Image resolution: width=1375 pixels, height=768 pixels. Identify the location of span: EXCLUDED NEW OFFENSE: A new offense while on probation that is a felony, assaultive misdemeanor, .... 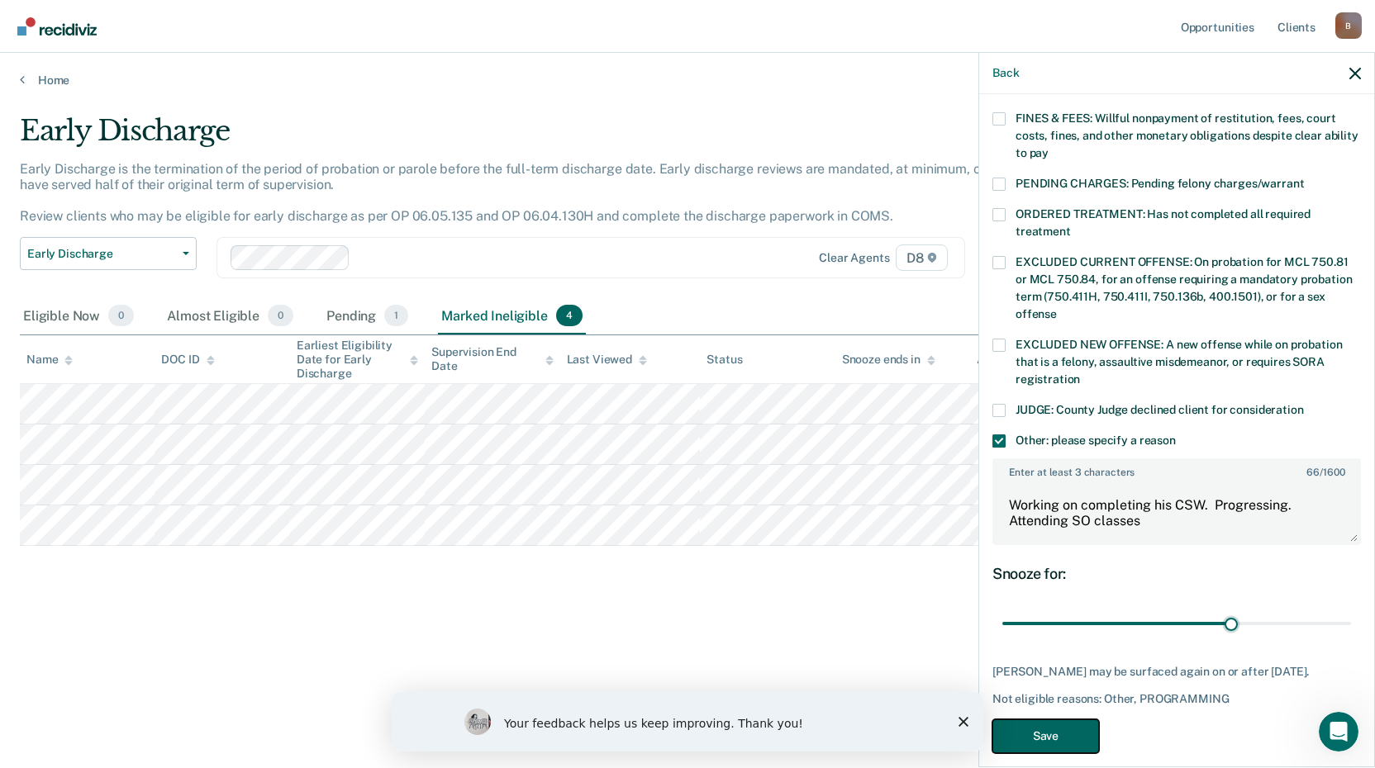
(1178, 362).